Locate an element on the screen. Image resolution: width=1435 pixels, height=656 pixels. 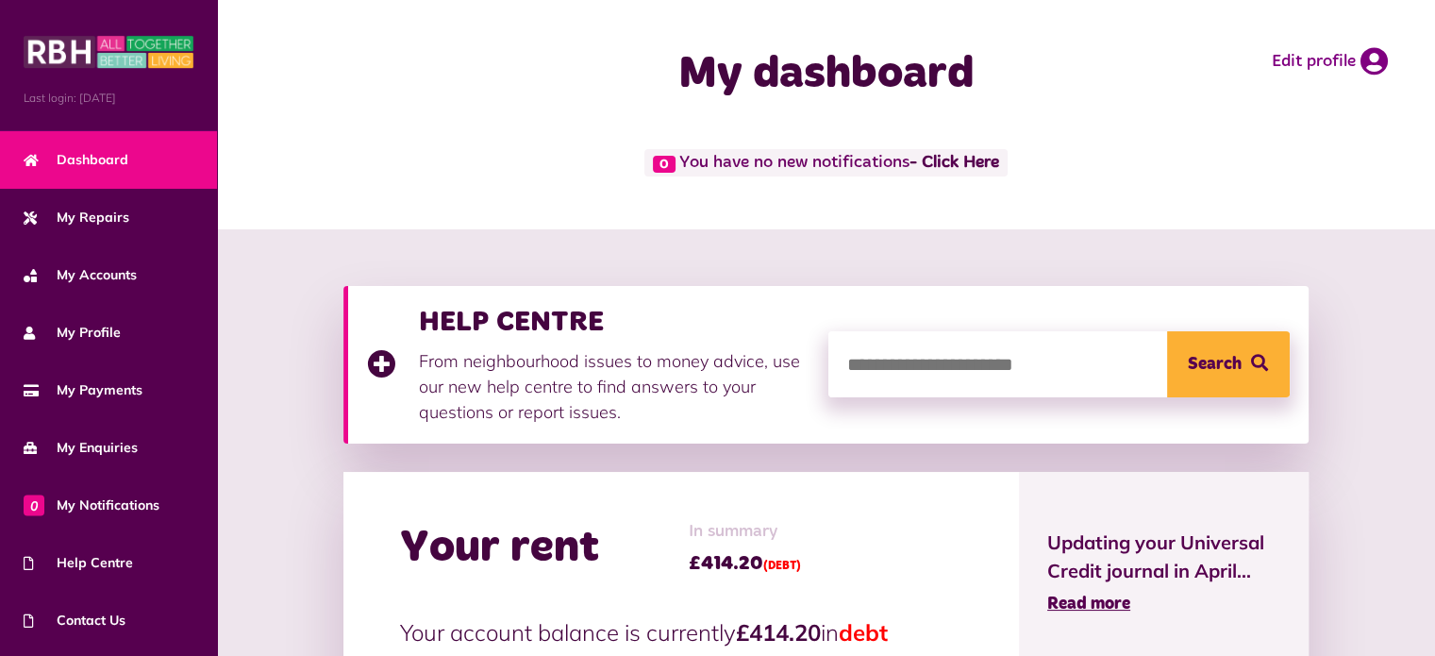
span: In summary is located at coordinates (745, 531).